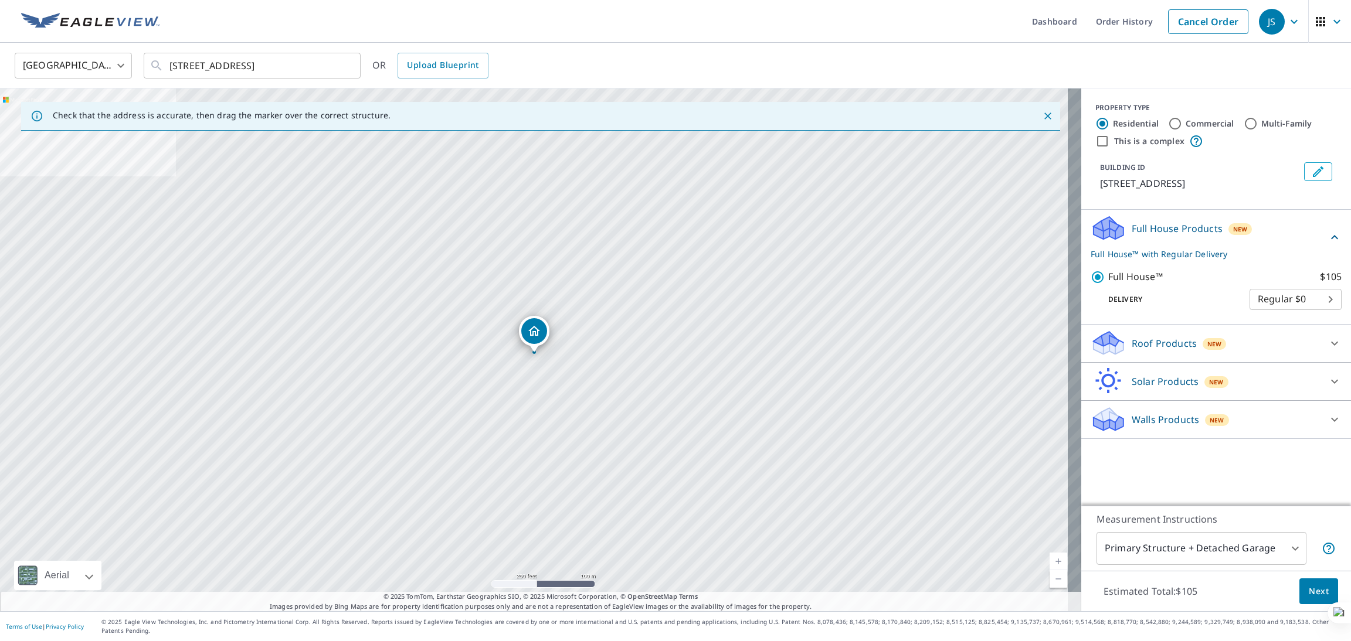 The width and height of the screenshot is (1351, 641). What do you see at coordinates (1330, 277) in the screenshot?
I see `p: $105` at bounding box center [1330, 277].